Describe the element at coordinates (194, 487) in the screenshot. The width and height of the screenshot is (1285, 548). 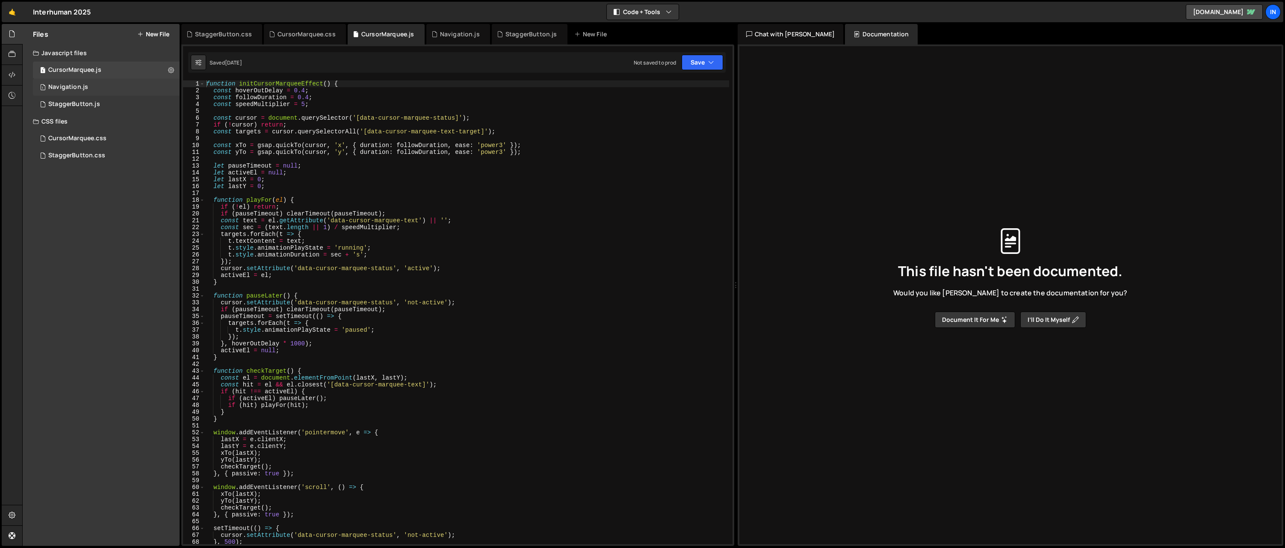
I see `div: 60` at that location.